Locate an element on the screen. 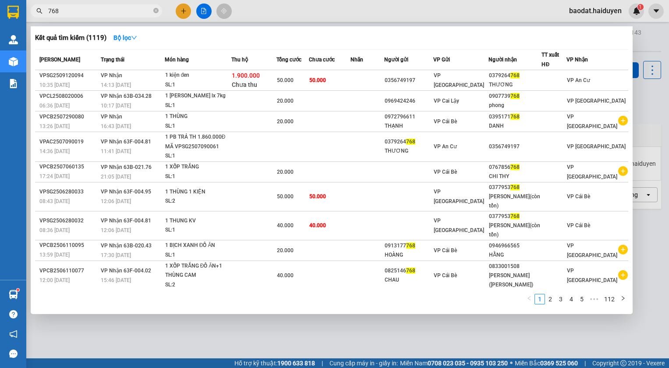 The width and height of the screenshot is (669, 368). a: 5 is located at coordinates (582, 299).